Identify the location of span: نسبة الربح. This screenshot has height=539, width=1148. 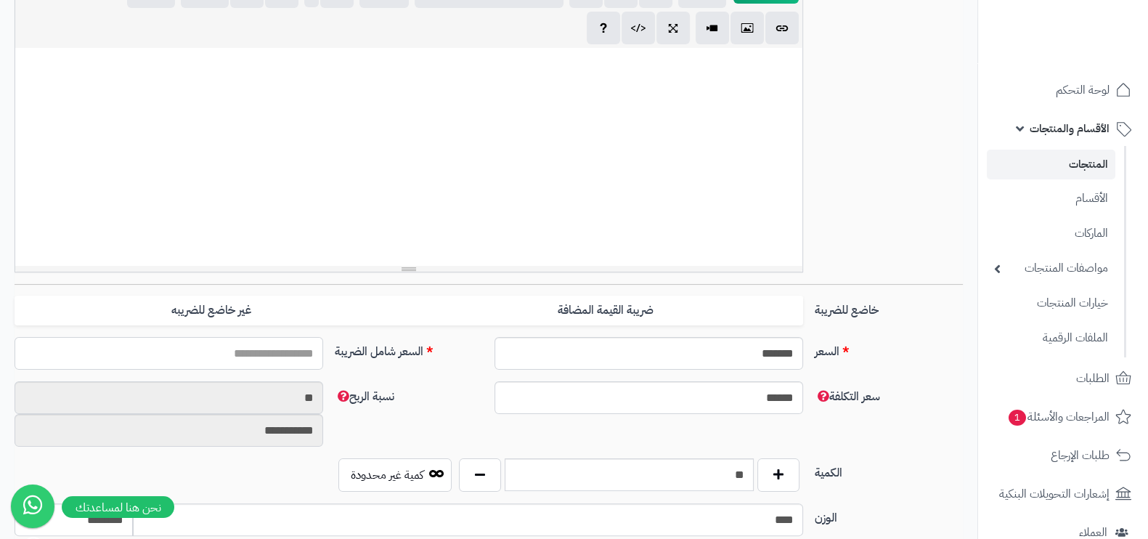
(364, 396).